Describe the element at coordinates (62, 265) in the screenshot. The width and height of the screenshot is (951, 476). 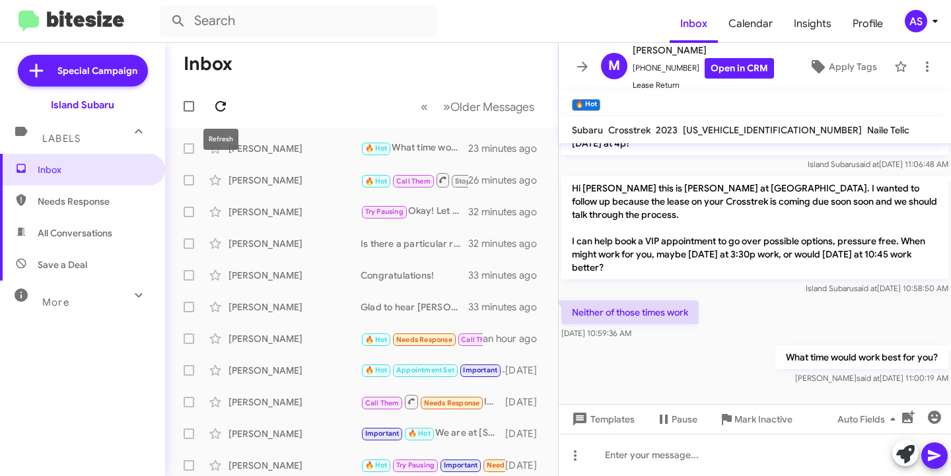
I see `span: Save a Deal` at that location.